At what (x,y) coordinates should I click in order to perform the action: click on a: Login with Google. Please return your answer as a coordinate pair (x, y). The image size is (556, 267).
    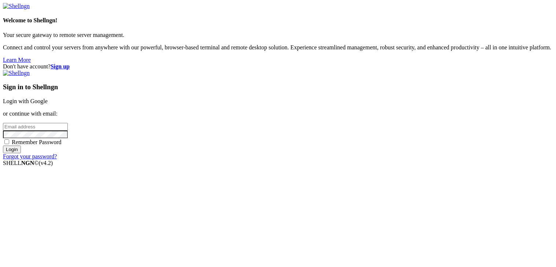
    Looking at the image, I should click on (25, 101).